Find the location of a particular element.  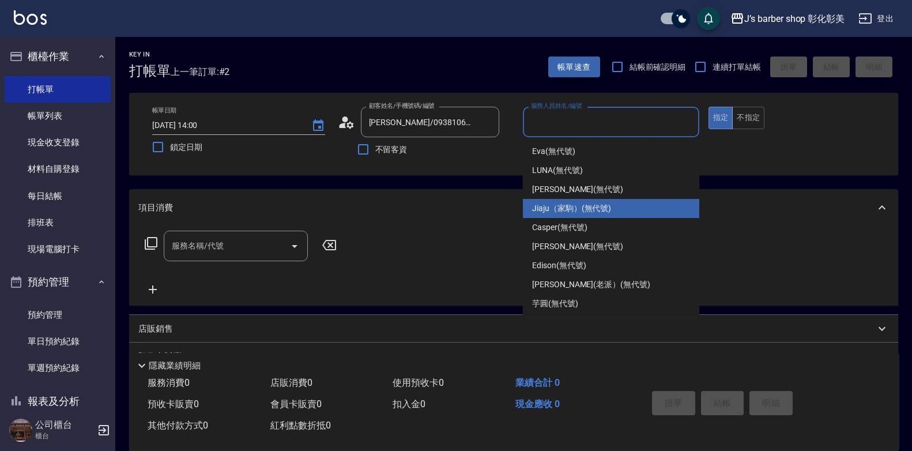

a: 帳單列表 is located at coordinates (58, 116).